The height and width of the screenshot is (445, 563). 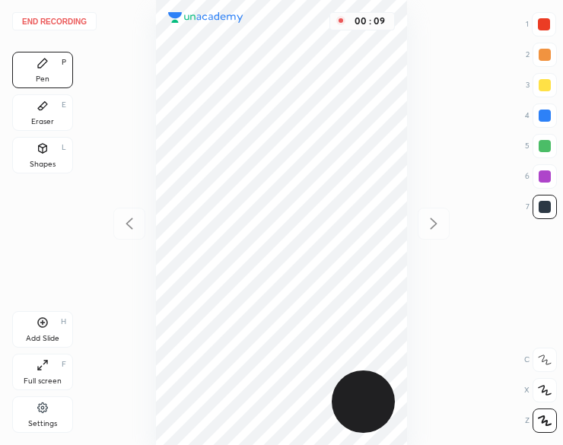 What do you see at coordinates (43, 79) in the screenshot?
I see `div: Pen` at bounding box center [43, 79].